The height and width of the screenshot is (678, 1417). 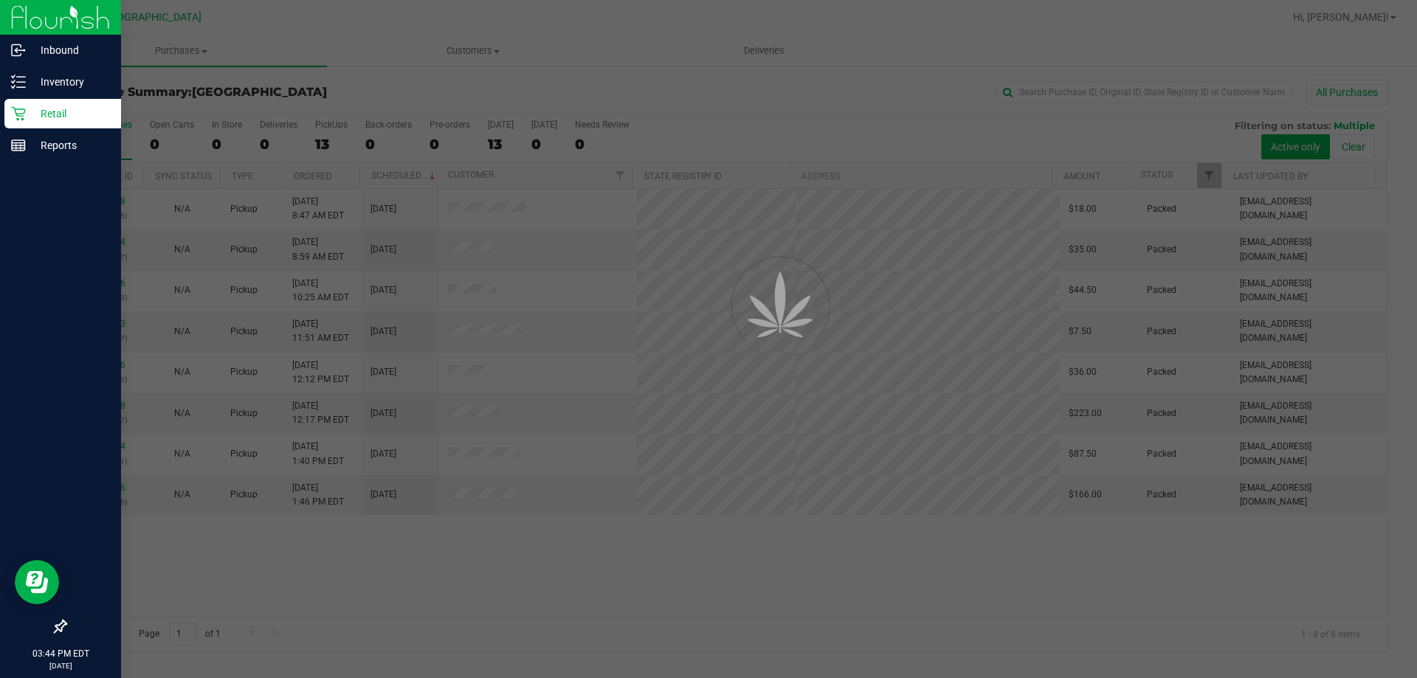 What do you see at coordinates (18, 82) in the screenshot?
I see `inline-svg: Inventory` at bounding box center [18, 82].